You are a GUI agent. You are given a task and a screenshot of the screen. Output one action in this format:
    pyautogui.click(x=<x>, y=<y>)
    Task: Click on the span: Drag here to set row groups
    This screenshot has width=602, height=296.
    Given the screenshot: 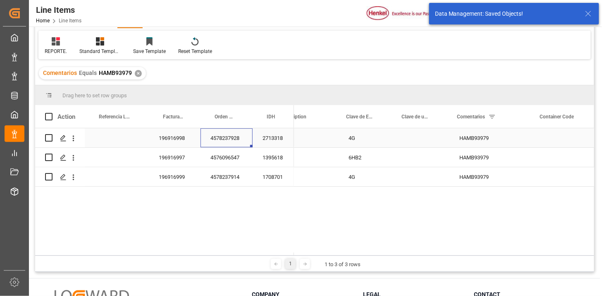 What is the action you would take?
    pyautogui.click(x=95, y=95)
    